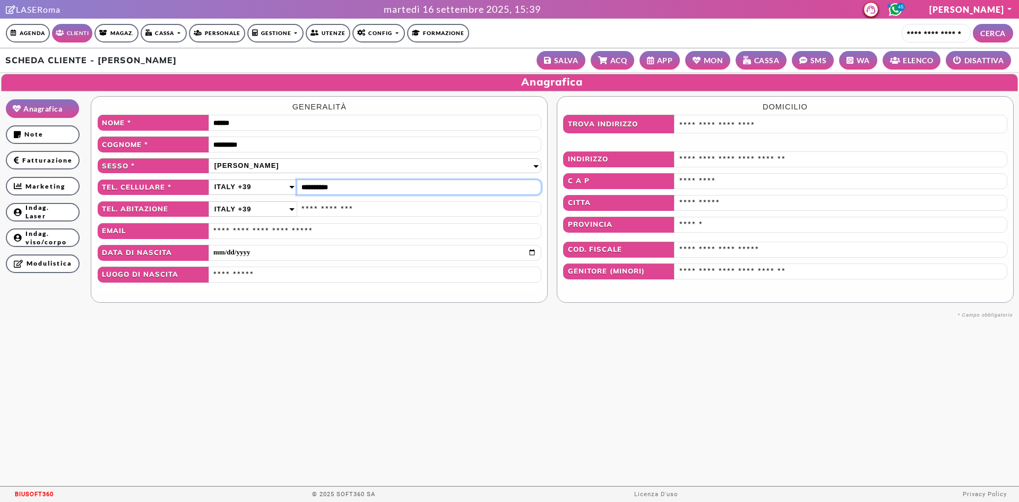 This screenshot has width=1019, height=502. I want to click on li: Marketing, so click(42, 186).